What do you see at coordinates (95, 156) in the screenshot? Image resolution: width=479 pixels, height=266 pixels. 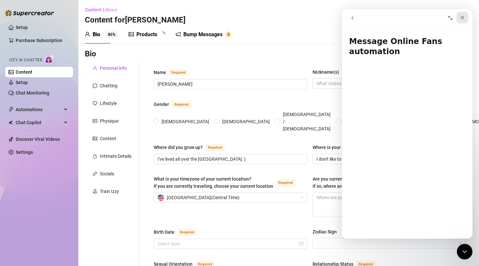 I see `span: fire` at bounding box center [95, 156].